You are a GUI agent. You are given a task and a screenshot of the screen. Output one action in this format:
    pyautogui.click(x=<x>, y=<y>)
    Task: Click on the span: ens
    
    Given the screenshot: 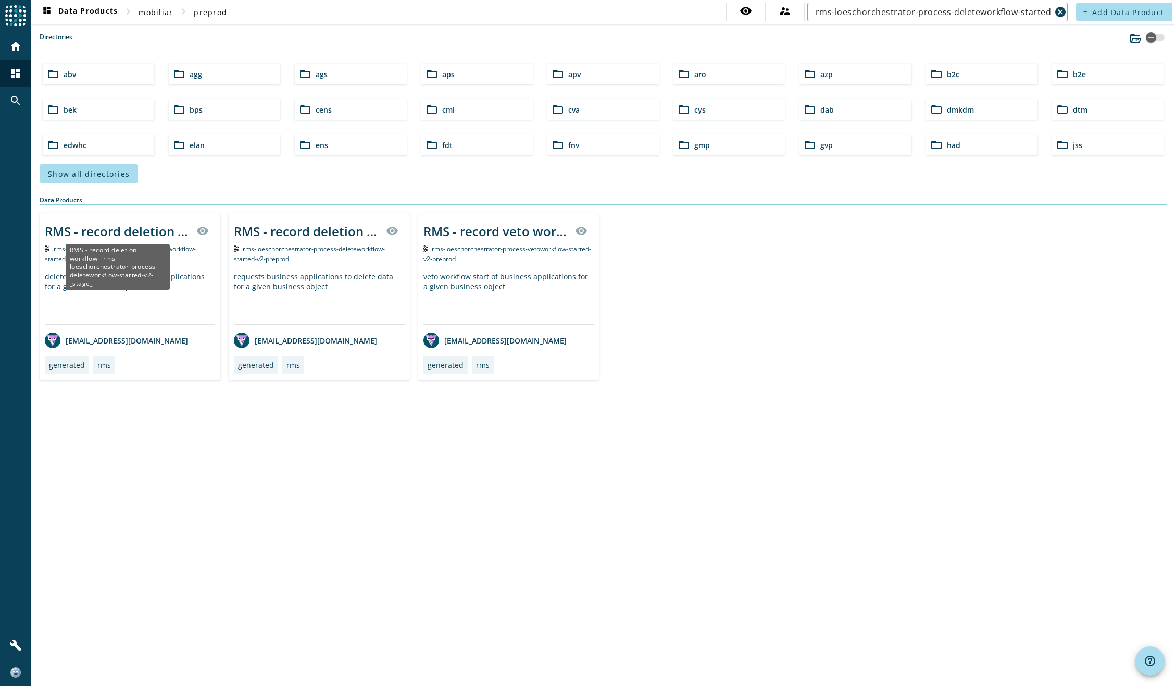 What is the action you would take?
    pyautogui.click(x=322, y=145)
    